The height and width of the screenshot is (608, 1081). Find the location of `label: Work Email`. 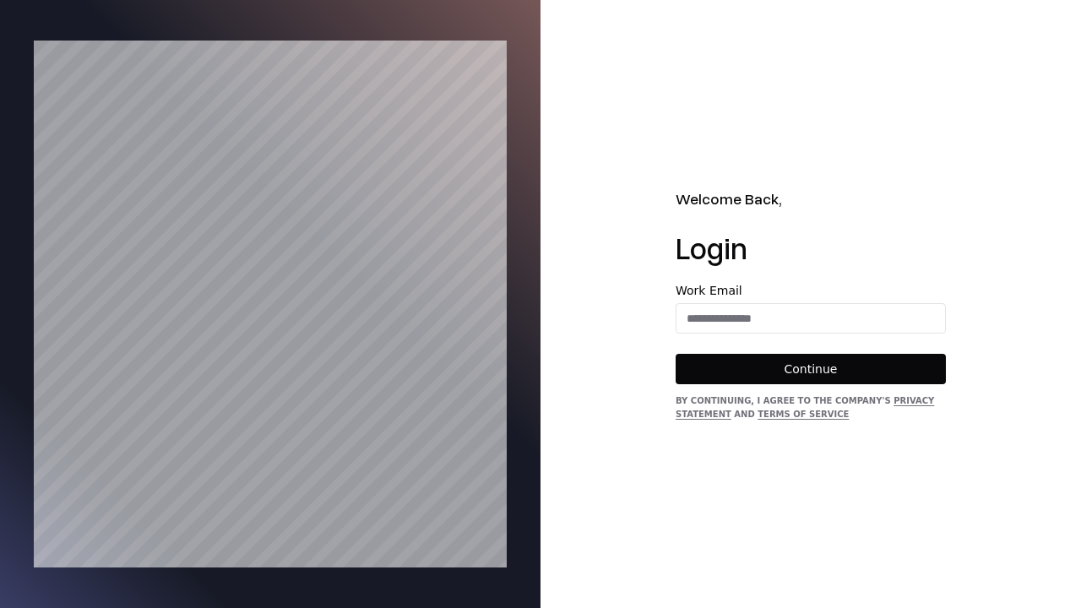

label: Work Email is located at coordinates (811, 291).